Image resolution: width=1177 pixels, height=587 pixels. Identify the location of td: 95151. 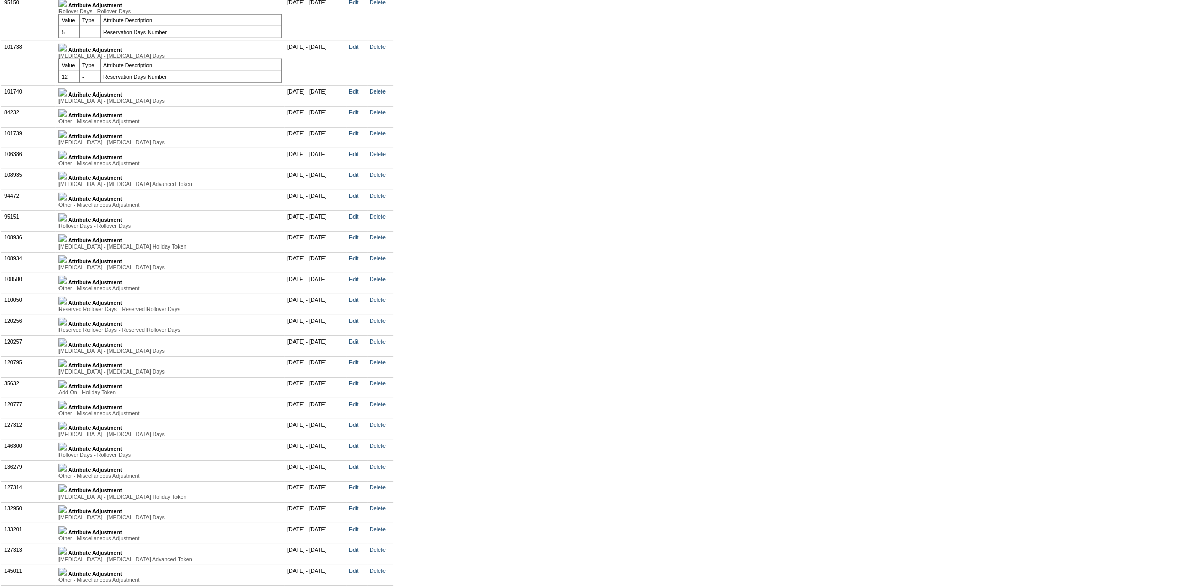
(28, 221).